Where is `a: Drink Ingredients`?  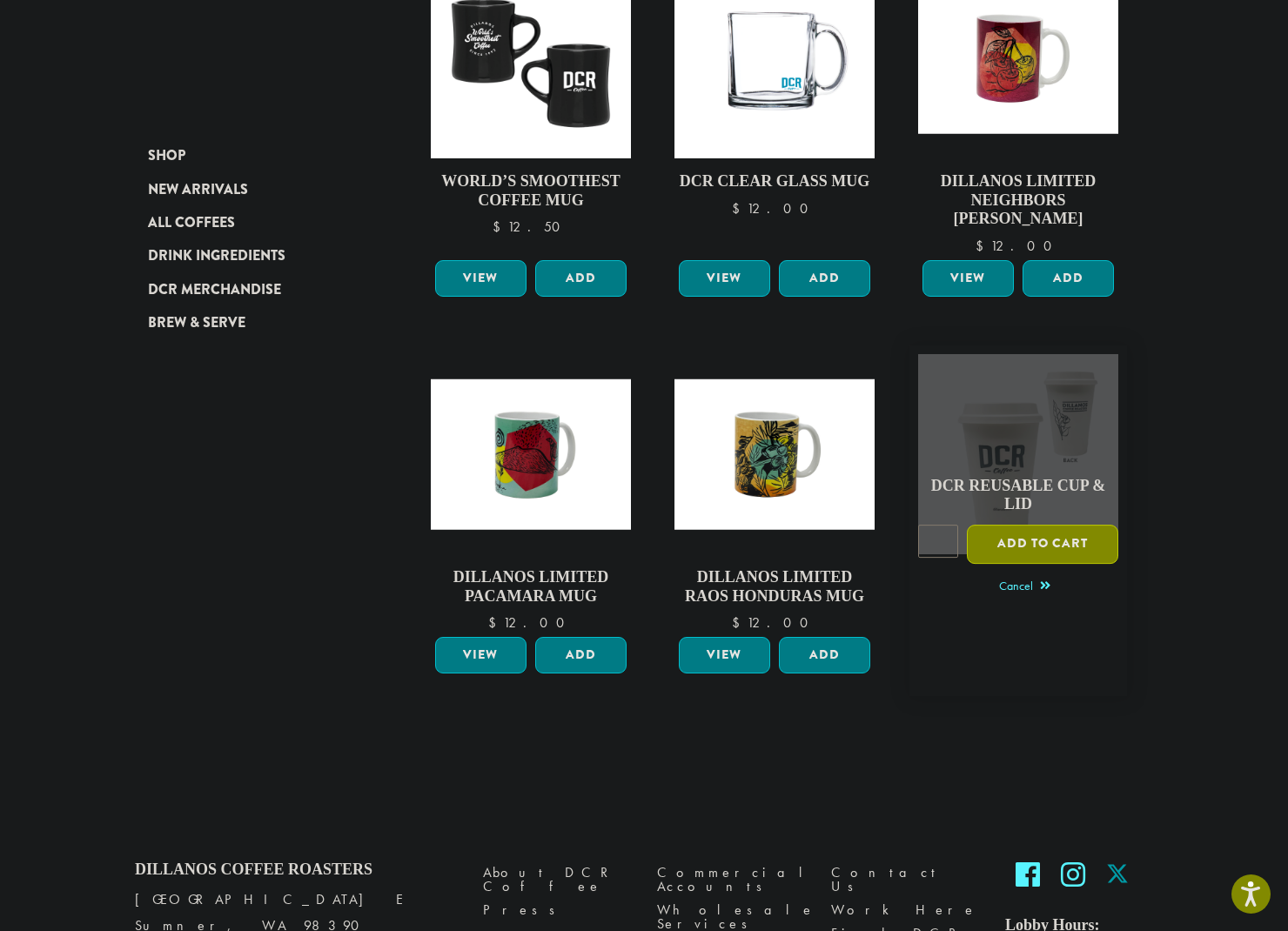 a: Drink Ingredients is located at coordinates (252, 256).